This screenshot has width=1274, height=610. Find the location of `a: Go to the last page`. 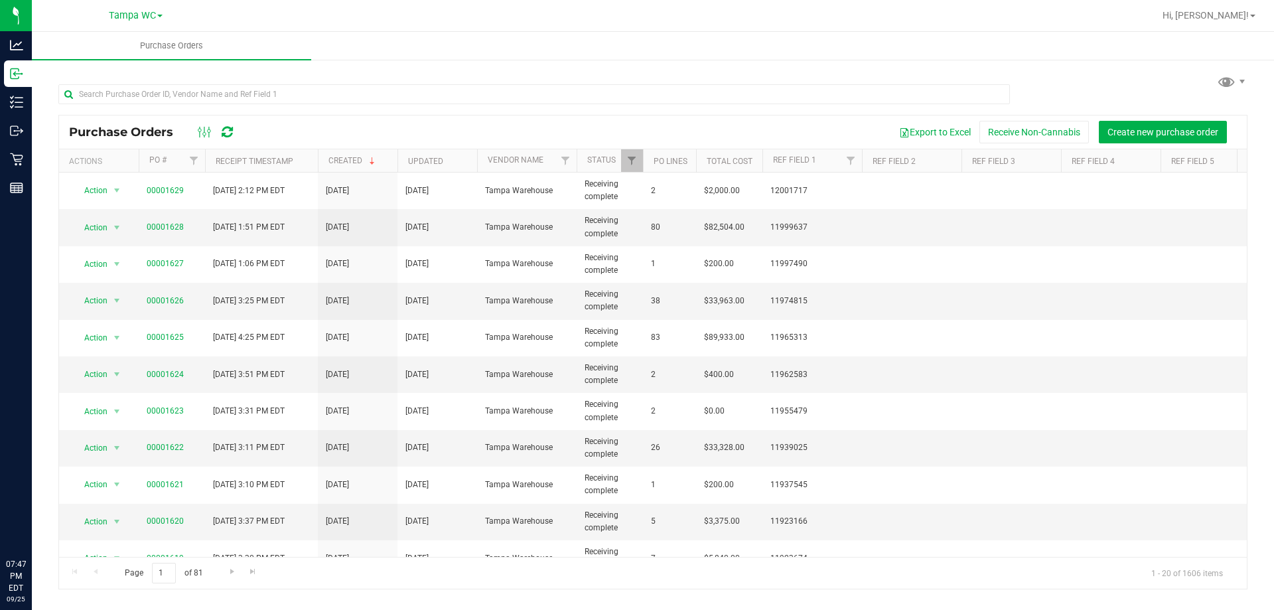

a: Go to the last page is located at coordinates (253, 571).